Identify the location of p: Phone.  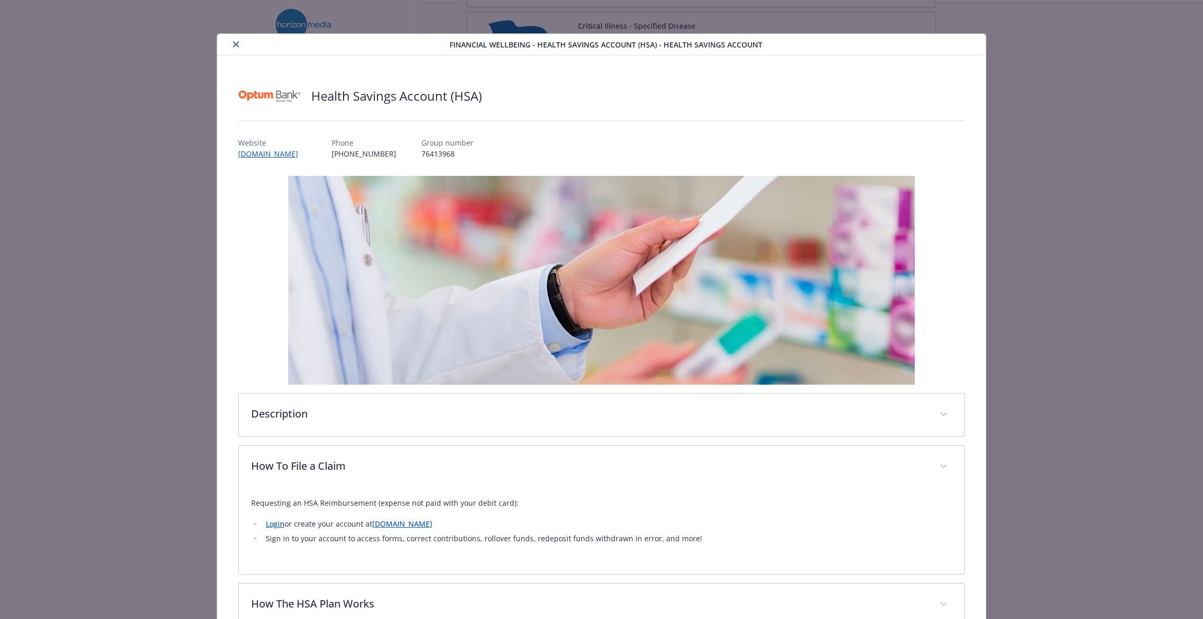
(364, 142).